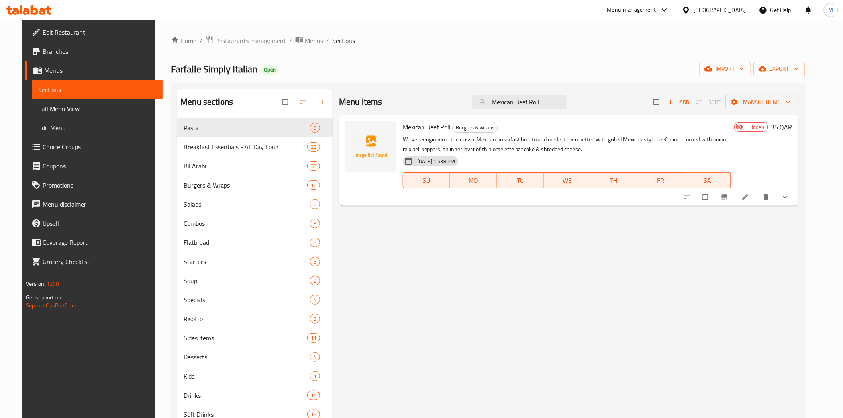 This screenshot has width=843, height=418. What do you see at coordinates (246, 357) in the screenshot?
I see `span: Desserts` at bounding box center [246, 357].